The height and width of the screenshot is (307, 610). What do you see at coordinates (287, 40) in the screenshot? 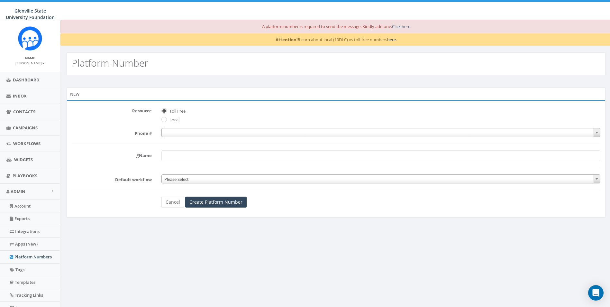
I see `strong: Attention!!` at bounding box center [287, 40].